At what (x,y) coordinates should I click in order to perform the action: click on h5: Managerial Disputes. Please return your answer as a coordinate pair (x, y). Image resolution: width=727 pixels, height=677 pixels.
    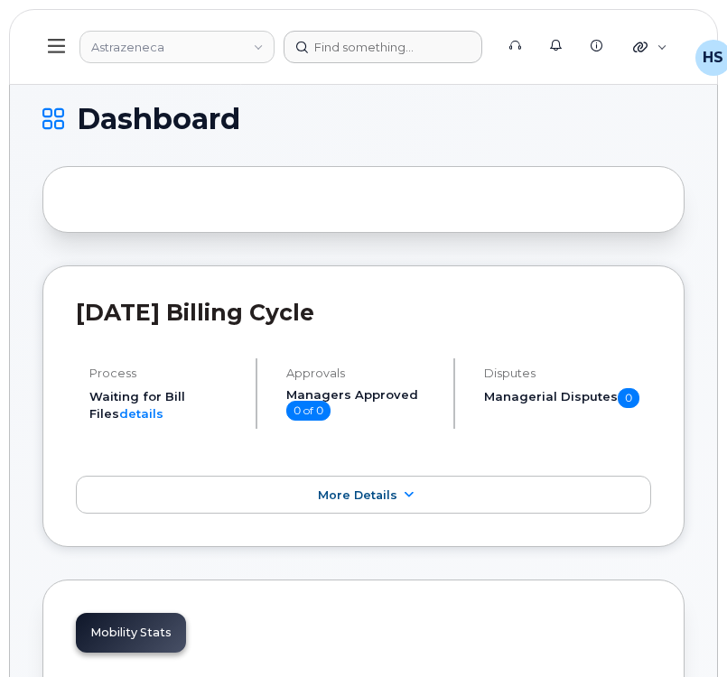
    Looking at the image, I should click on (567, 398).